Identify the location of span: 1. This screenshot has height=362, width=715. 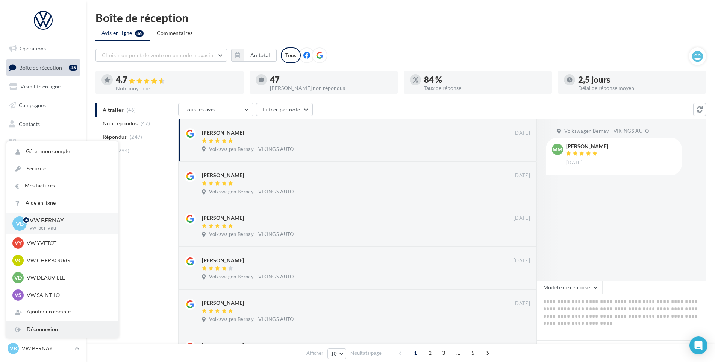
(415, 353).